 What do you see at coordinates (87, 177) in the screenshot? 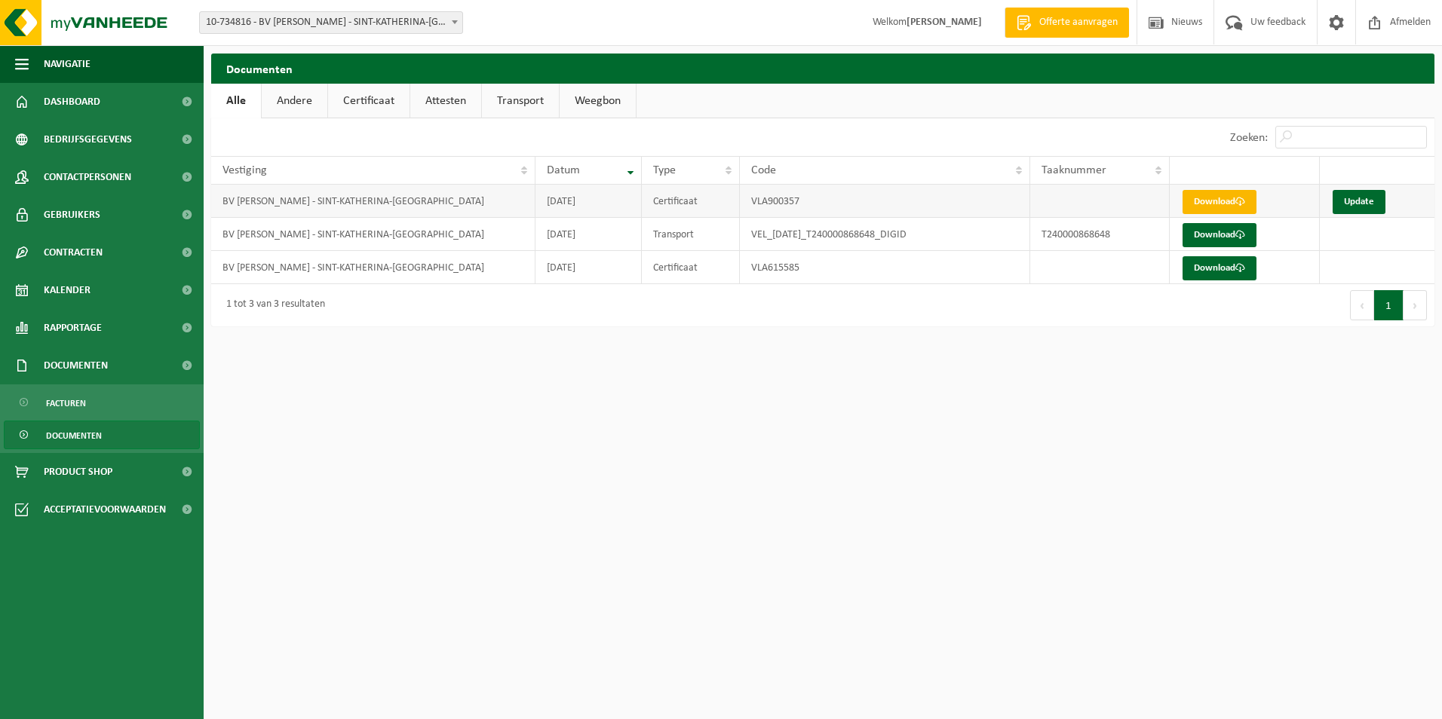
I see `span: Contactpersonen` at bounding box center [87, 177].